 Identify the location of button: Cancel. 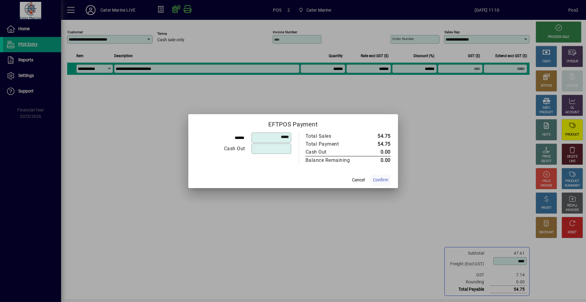
(358, 180).